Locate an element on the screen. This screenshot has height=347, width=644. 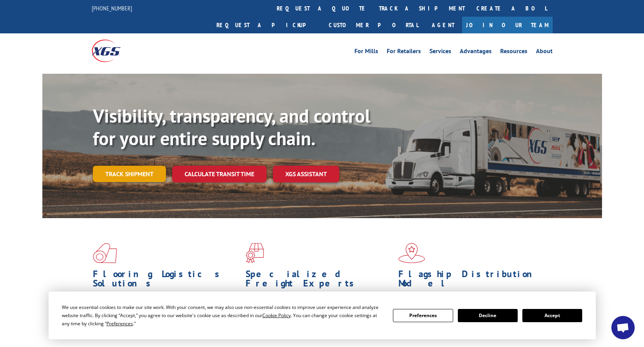
a: Track shipment is located at coordinates (129, 174).